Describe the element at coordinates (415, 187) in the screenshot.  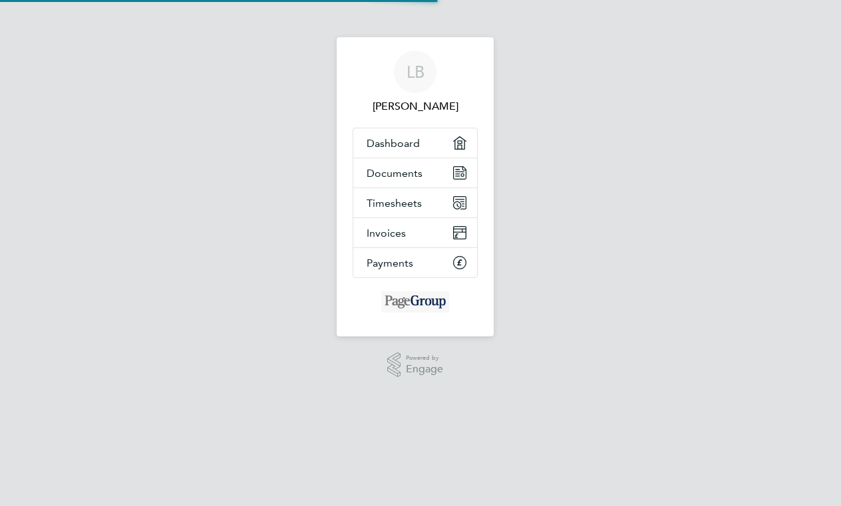
I see `nav: Main navigation` at that location.